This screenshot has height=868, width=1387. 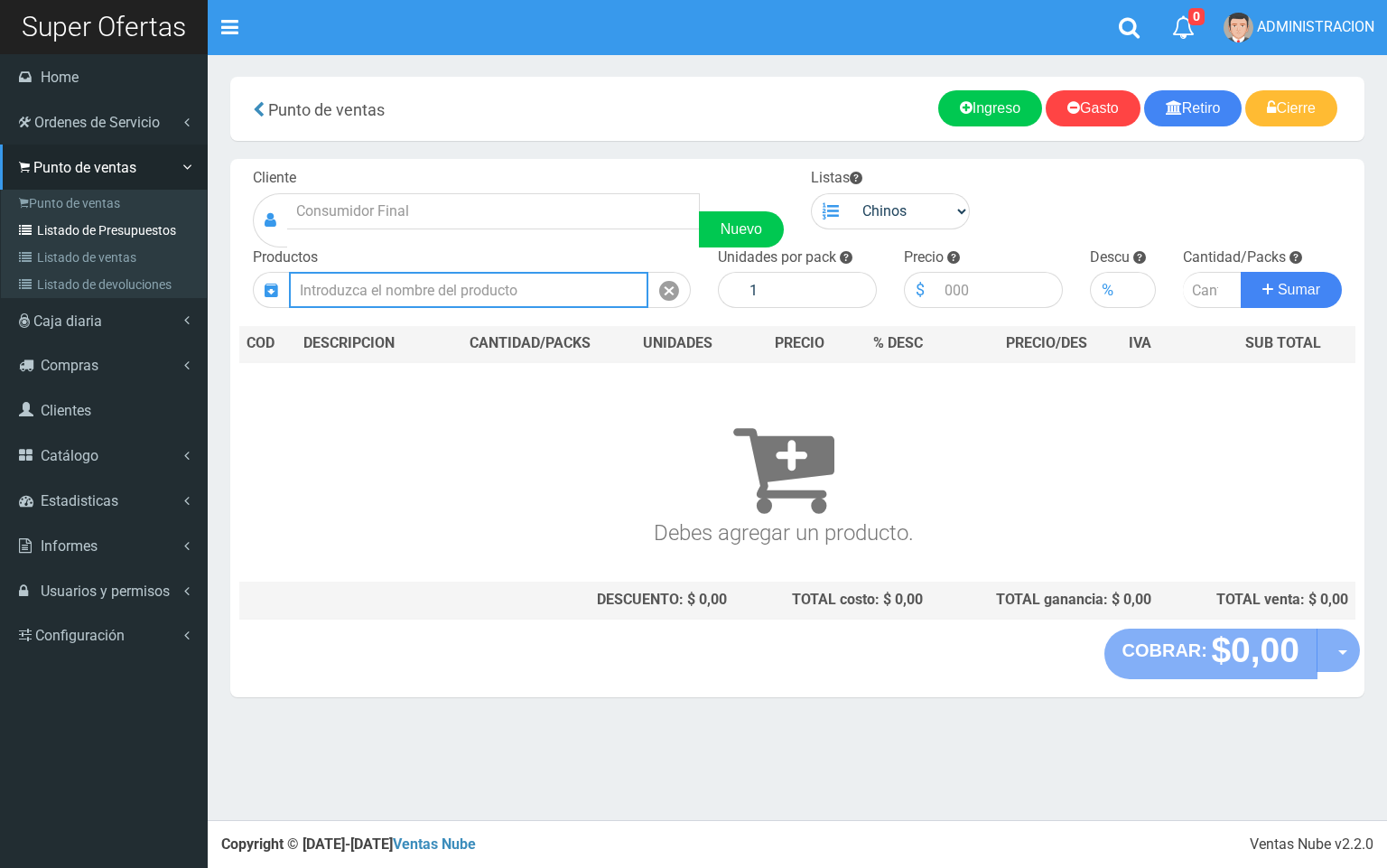 What do you see at coordinates (1211, 654) in the screenshot?
I see `button: COBRAR: $0,00` at bounding box center [1211, 654].